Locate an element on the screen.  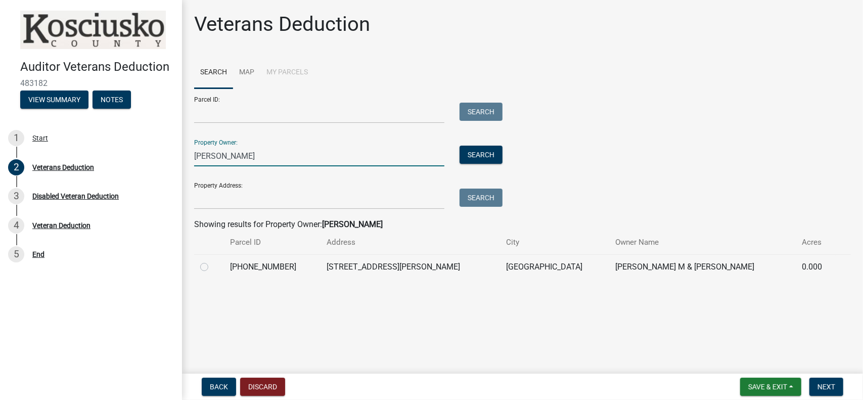
button: Save & Exit is located at coordinates (770, 387).